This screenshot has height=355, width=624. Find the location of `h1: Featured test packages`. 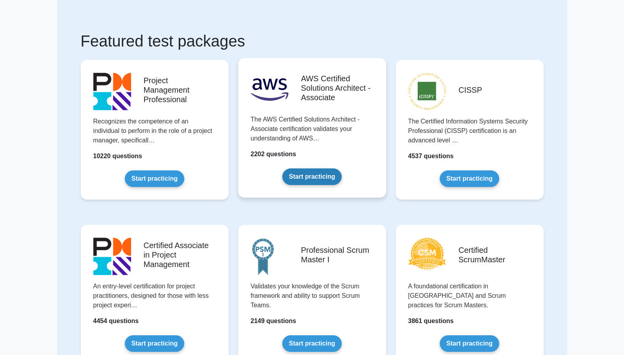

h1: Featured test packages is located at coordinates (312, 41).